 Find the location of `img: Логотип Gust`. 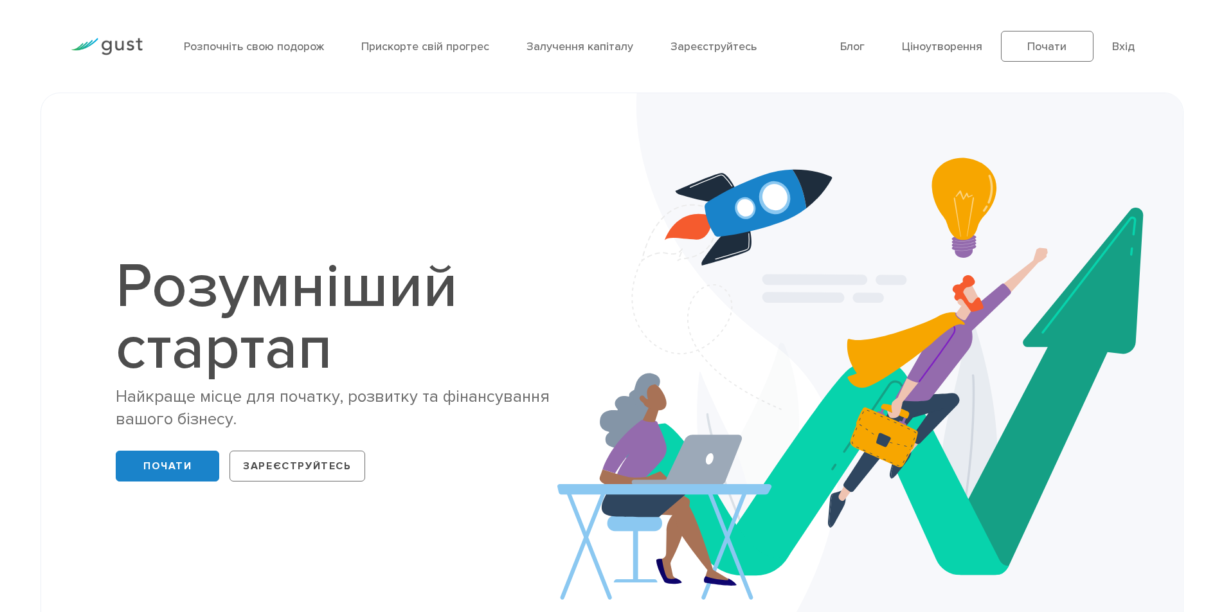

img: Логотип Gust is located at coordinates (107, 46).